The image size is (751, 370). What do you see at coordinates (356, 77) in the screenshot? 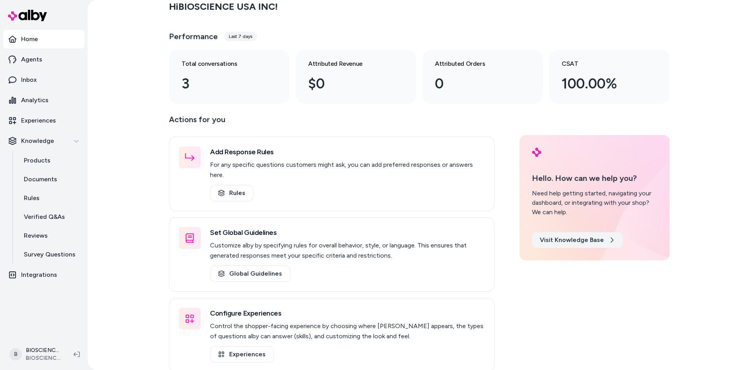
I see `a: Attributed Revenue $0` at bounding box center [356, 77].